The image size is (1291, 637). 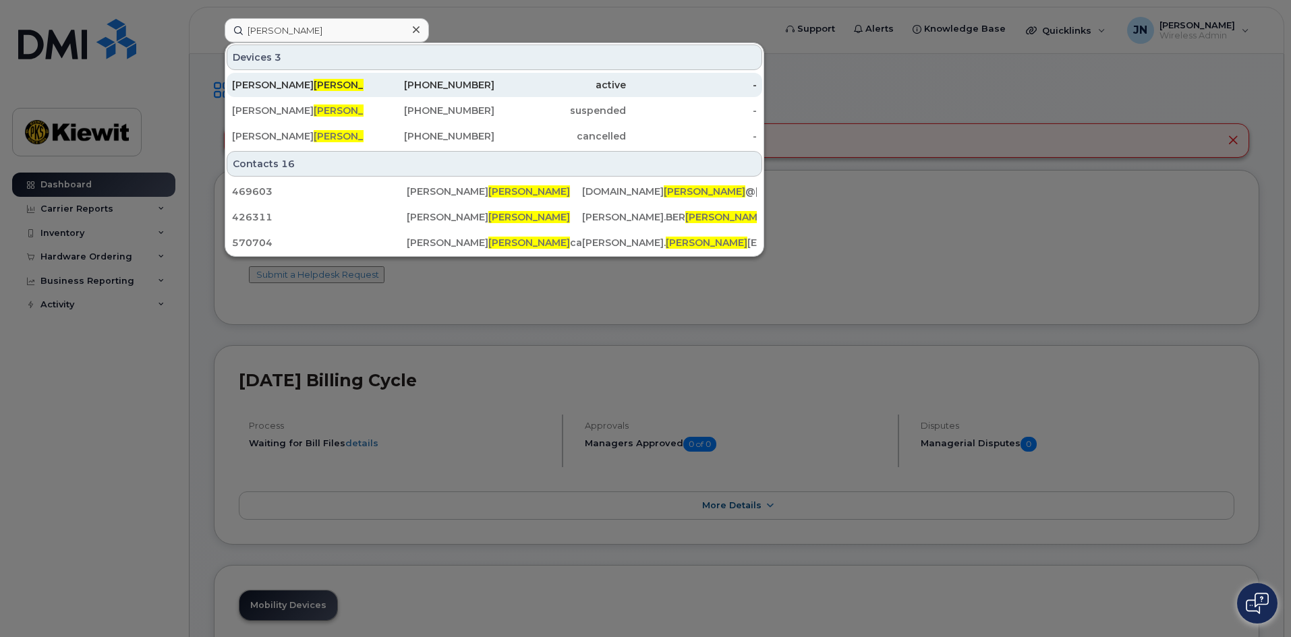 What do you see at coordinates (560, 85) in the screenshot?
I see `div: active` at bounding box center [560, 85].